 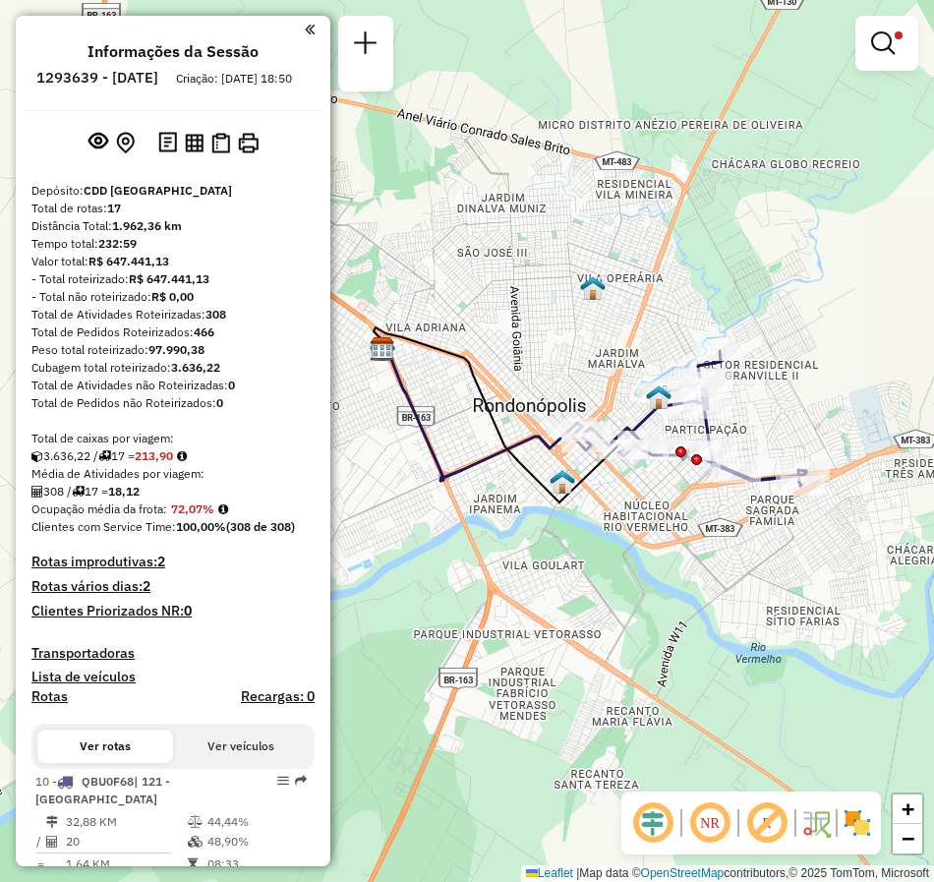 What do you see at coordinates (49, 696) in the screenshot?
I see `h4: Rotas` at bounding box center [49, 696].